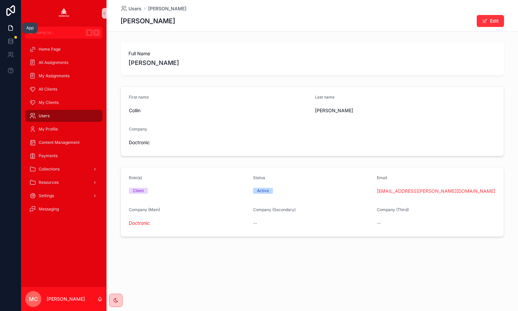 The width and height of the screenshot is (518, 311). I want to click on div: App, so click(30, 28).